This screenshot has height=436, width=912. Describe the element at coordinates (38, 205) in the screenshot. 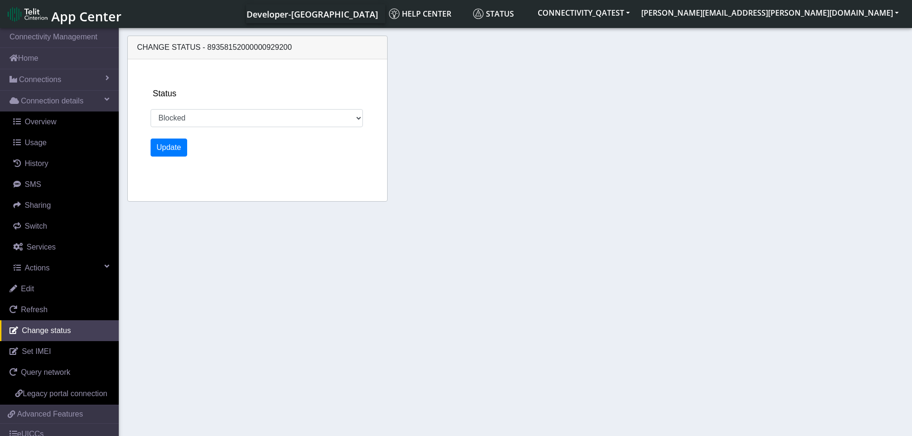

I see `span: Sharing` at that location.